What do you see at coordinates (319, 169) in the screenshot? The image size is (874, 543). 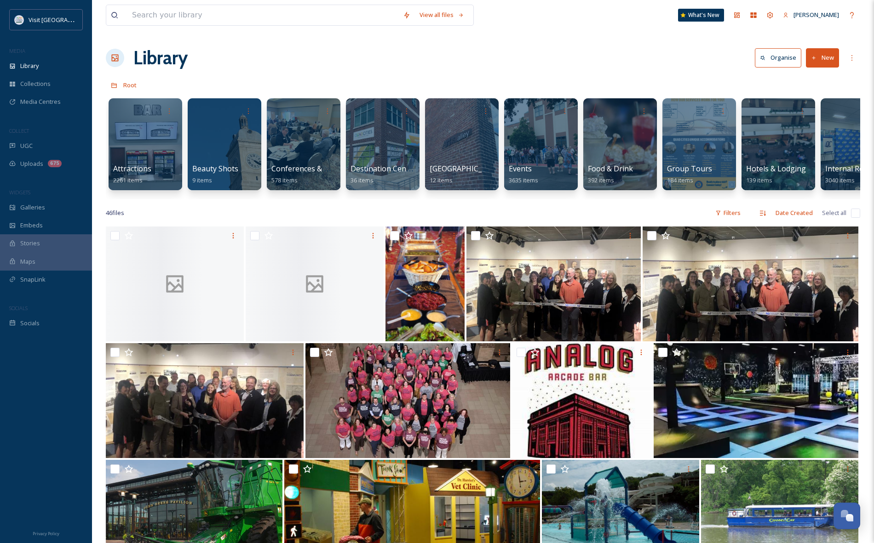 I see `span: Conferences & Tradeshows` at bounding box center [319, 169].